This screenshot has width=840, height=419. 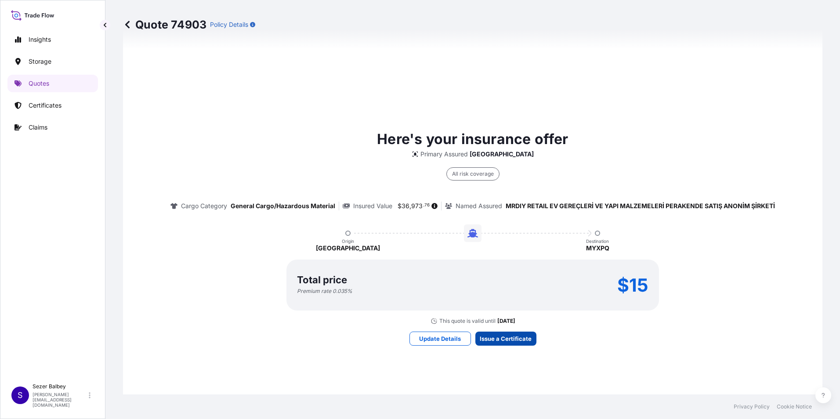 What do you see at coordinates (752, 407) in the screenshot?
I see `p: Privacy Policy` at bounding box center [752, 407].